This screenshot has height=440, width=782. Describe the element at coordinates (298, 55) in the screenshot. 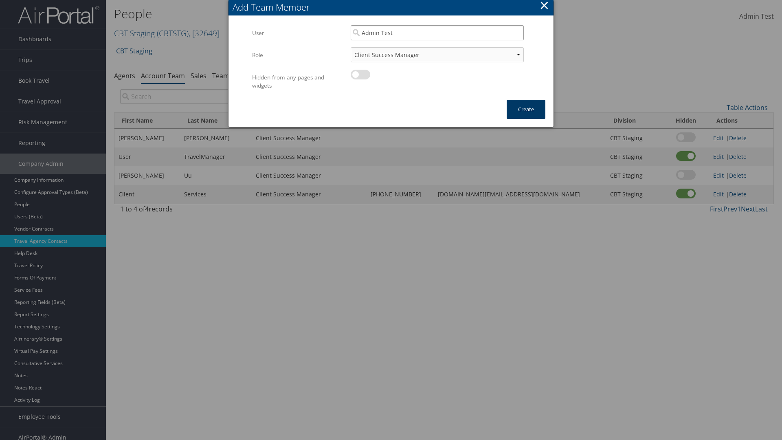

I see `label: Role` at that location.